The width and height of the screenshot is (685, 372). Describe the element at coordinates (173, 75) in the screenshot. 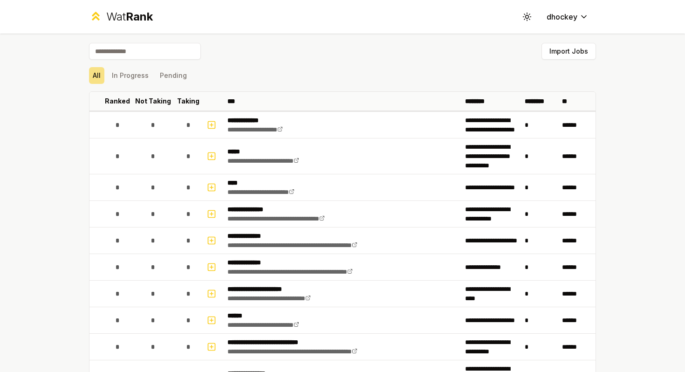

I see `button: Pending` at that location.